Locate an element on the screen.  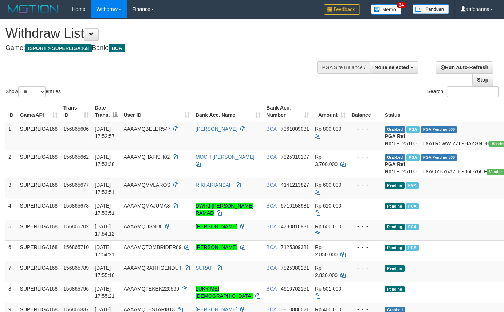
span: Copy 7361009031 to clipboard is located at coordinates (295, 129).